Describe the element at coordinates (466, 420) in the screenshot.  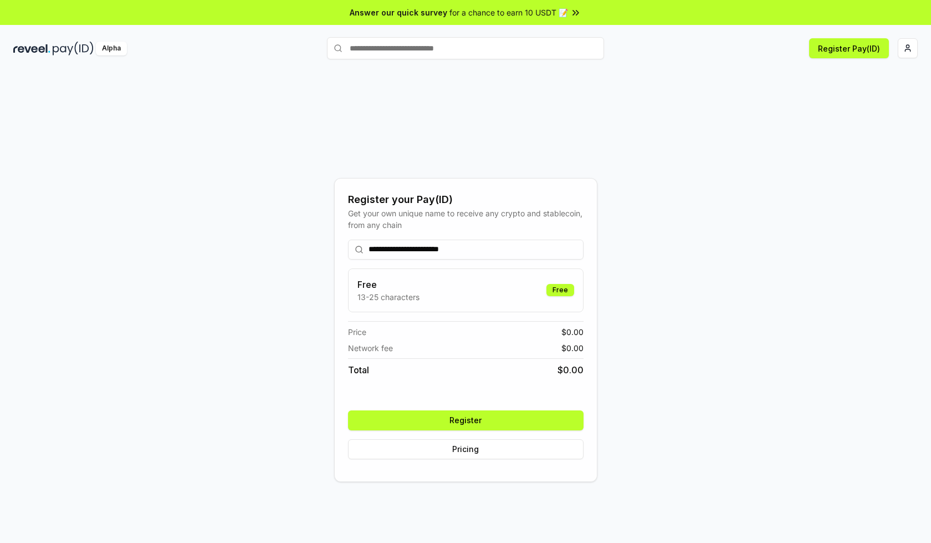
I see `button: Register` at that location.